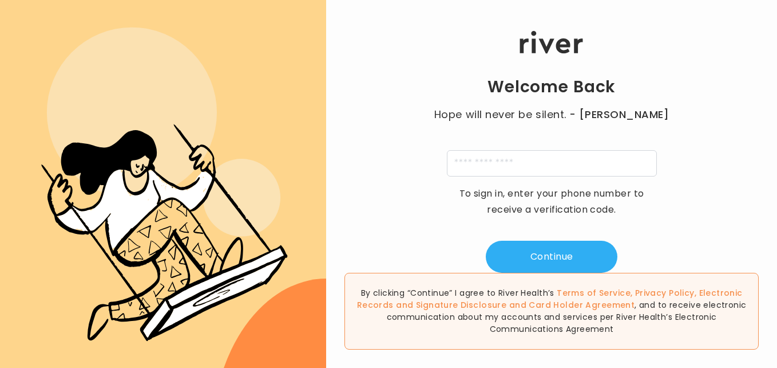 The image size is (777, 368). What do you see at coordinates (582, 305) in the screenshot?
I see `a: Card Holder Agreement` at bounding box center [582, 305].